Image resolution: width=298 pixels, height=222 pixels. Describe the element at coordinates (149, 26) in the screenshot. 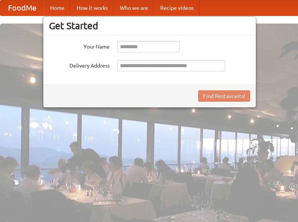

I see `h3: Get Started` at that location.